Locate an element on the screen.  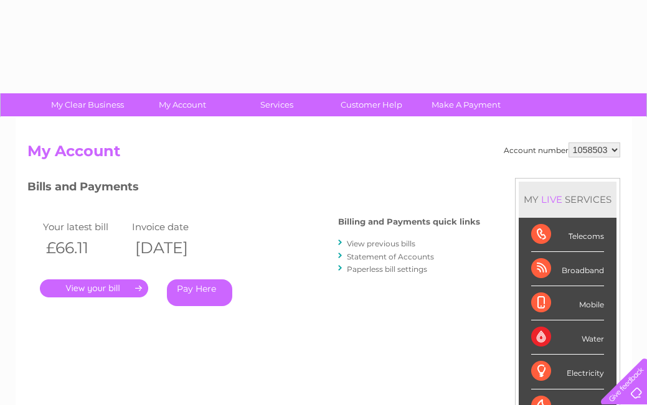
th: £66.11 is located at coordinates (85, 248).